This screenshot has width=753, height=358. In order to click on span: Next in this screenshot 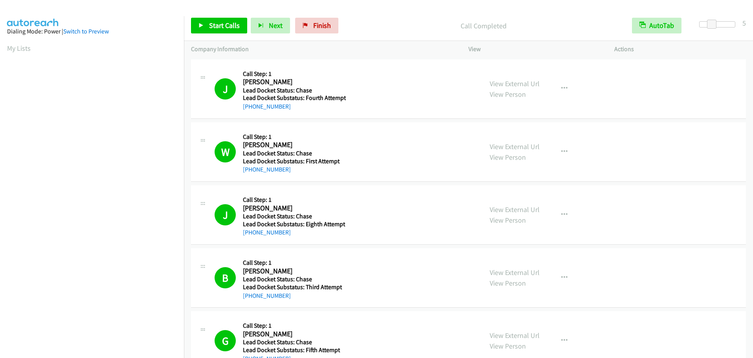, I will do `click(276, 25)`.